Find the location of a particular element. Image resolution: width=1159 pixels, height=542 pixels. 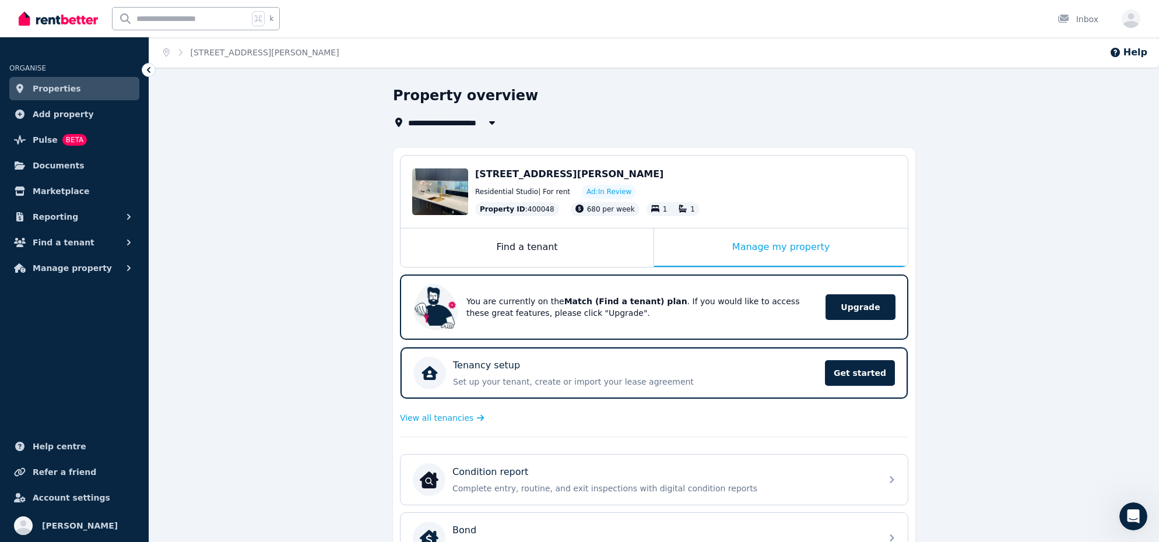

span: Reporting is located at coordinates (55, 217).